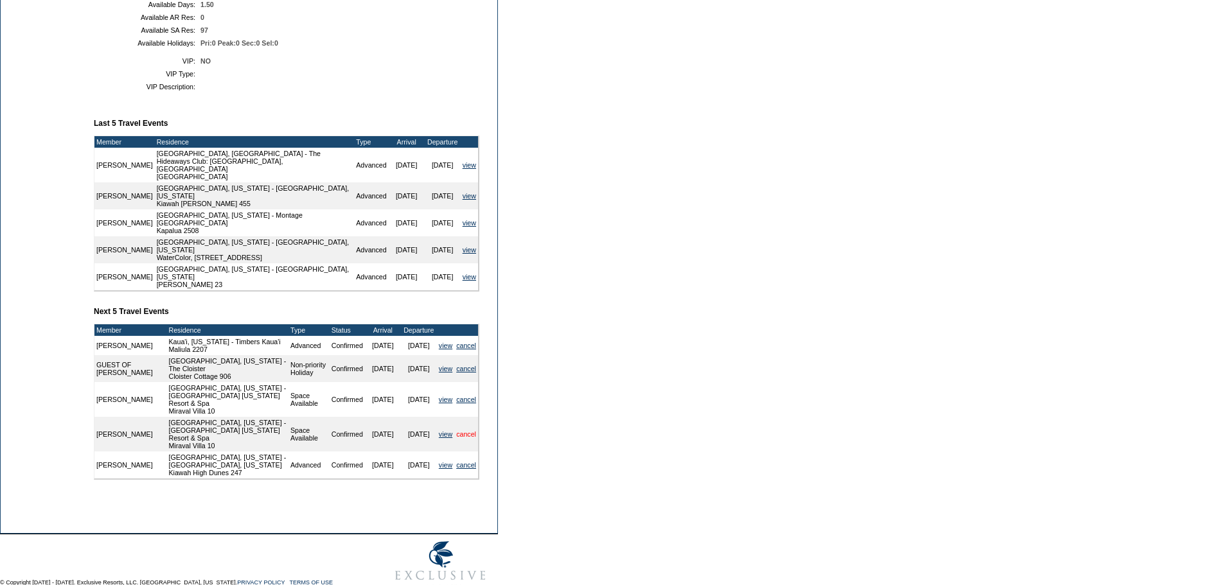 The width and height of the screenshot is (1224, 585). Describe the element at coordinates (147, 43) in the screenshot. I see `td: Available Holidays:` at that location.